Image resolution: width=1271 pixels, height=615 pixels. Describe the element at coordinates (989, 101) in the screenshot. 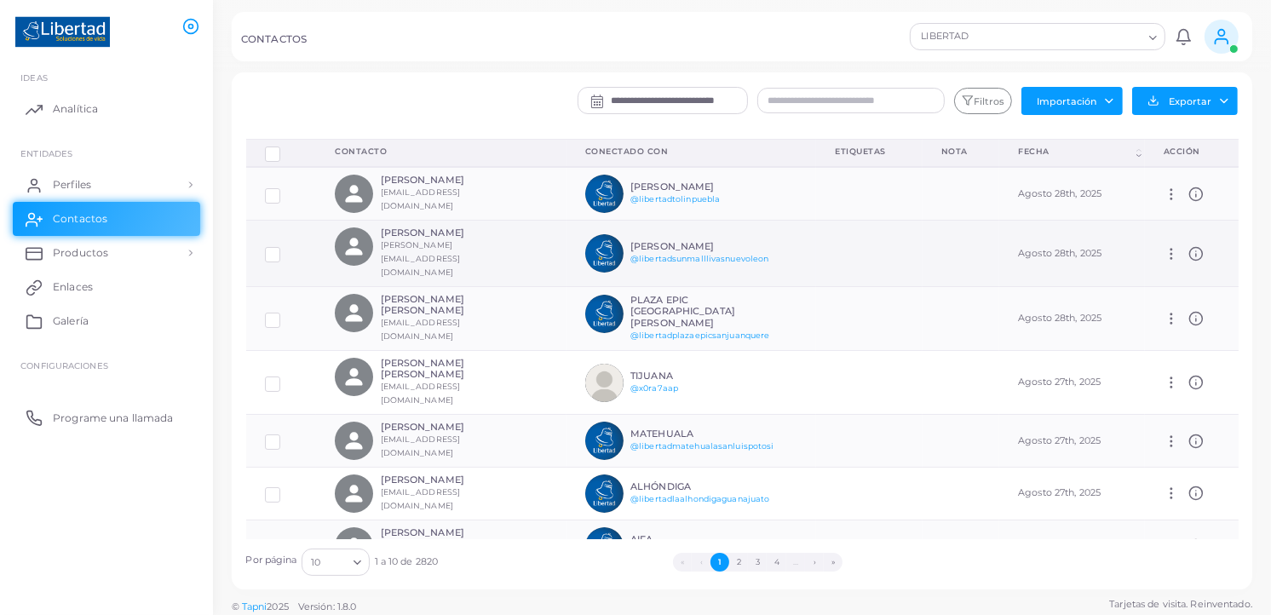

I see `font: Filtros` at that location.